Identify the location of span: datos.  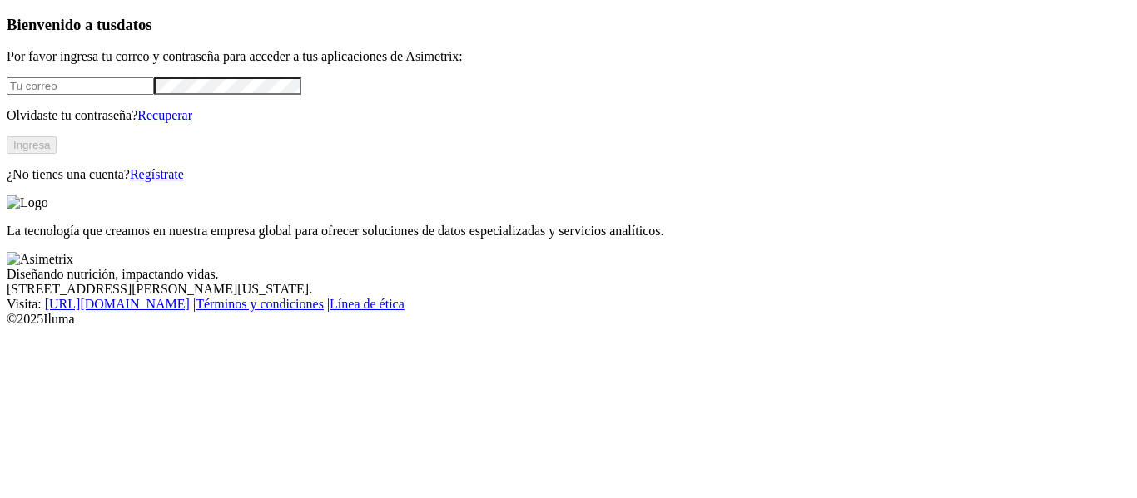
(134, 24).